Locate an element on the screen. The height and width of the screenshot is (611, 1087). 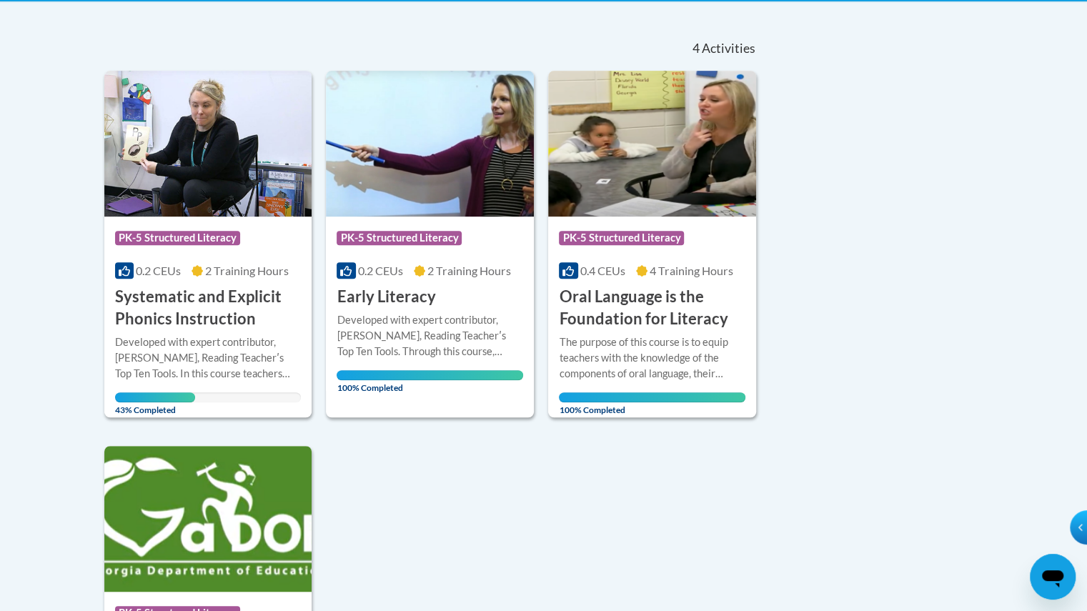
span: 4 is located at coordinates (695, 49).